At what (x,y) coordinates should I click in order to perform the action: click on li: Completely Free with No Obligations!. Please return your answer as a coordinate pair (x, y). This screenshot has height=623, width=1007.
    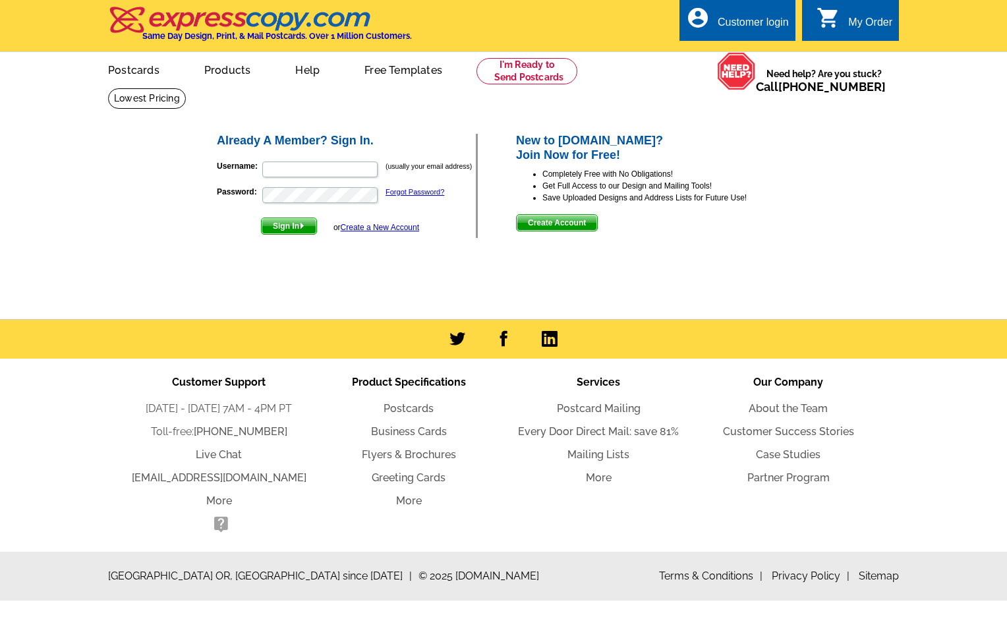
    Looking at the image, I should click on (667, 174).